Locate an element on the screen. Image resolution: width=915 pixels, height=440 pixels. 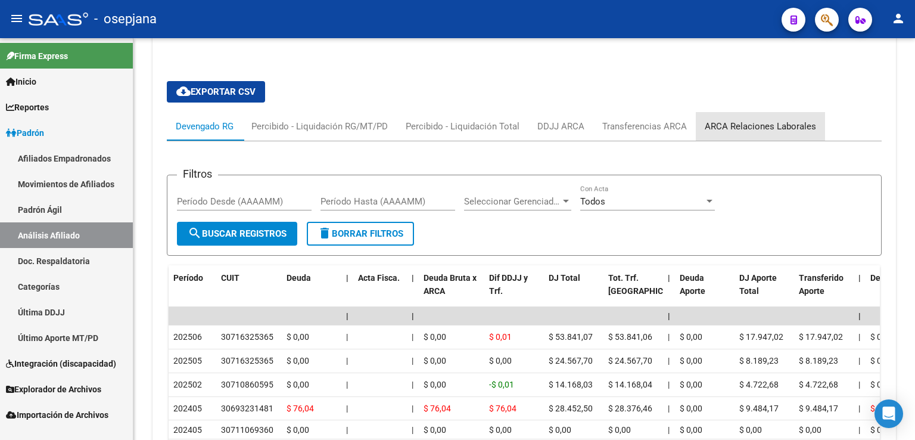
span: Explorador de Archivos is located at coordinates (54, 389).